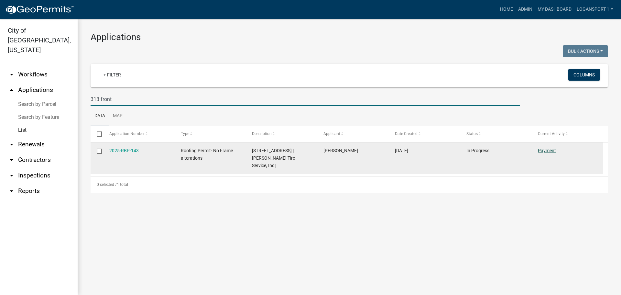  I want to click on datatable-header-cell: Date Created, so click(424, 134).